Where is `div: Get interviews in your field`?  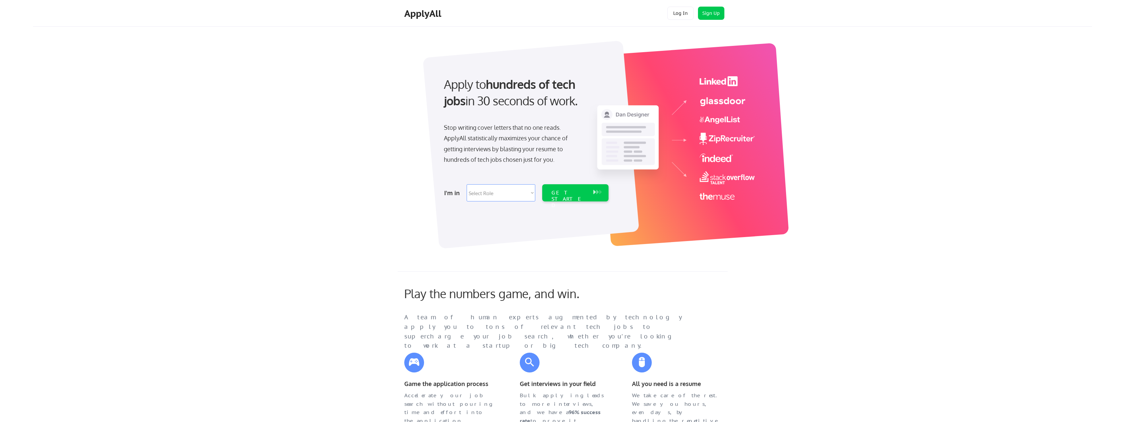
div: Get interviews in your field is located at coordinates (564, 383).